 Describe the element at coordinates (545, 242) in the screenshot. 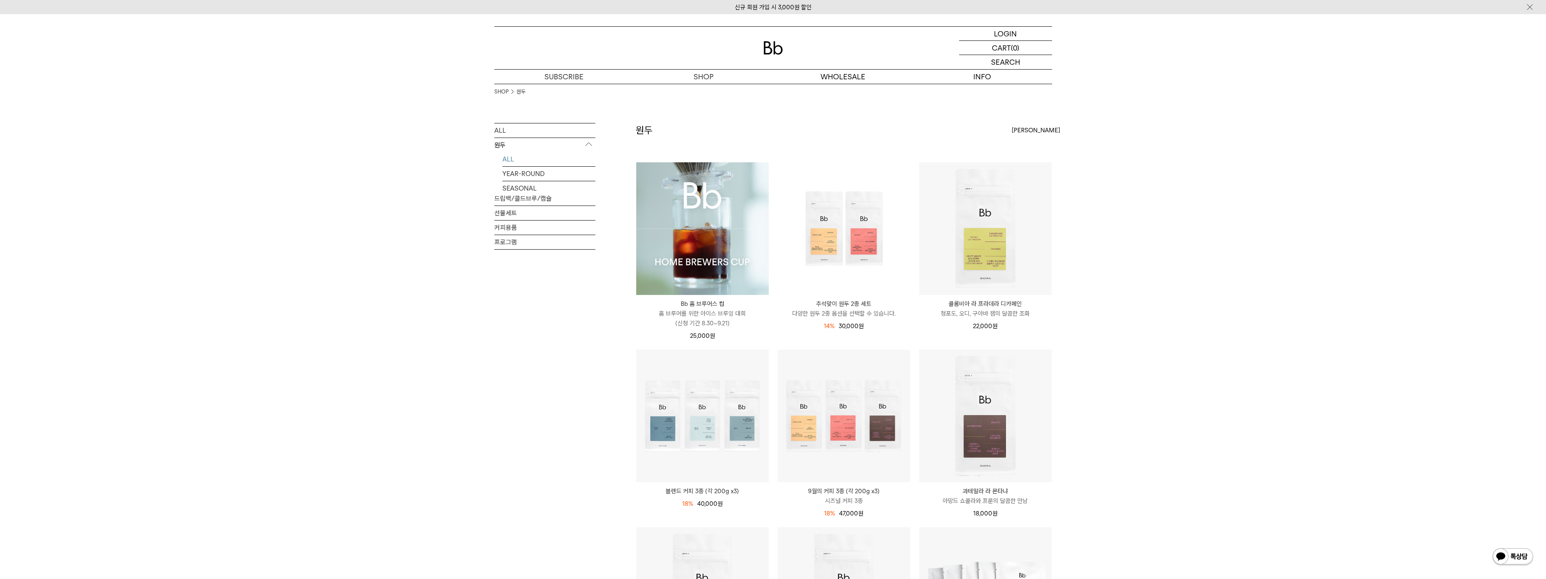

I see `a: 프로그램` at that location.